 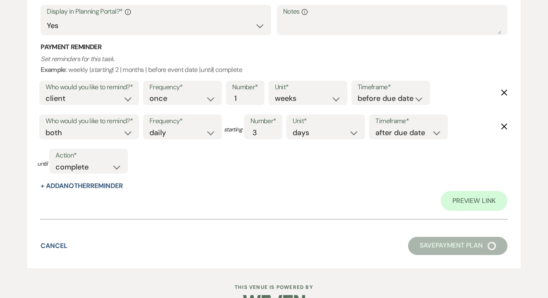 What do you see at coordinates (42, 164) in the screenshot?
I see `span: until` at bounding box center [42, 164].